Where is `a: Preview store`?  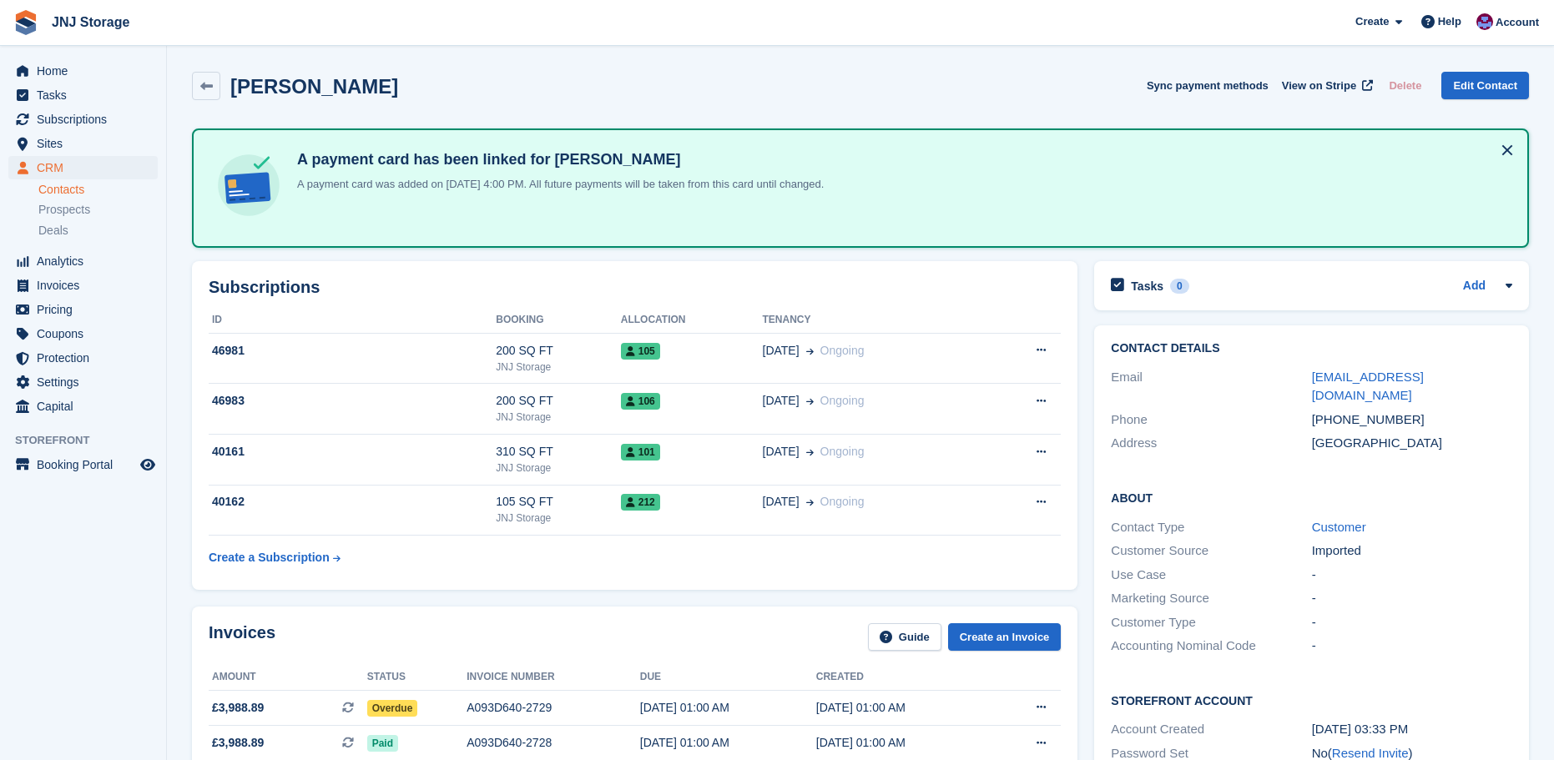 a: Preview store is located at coordinates (148, 465).